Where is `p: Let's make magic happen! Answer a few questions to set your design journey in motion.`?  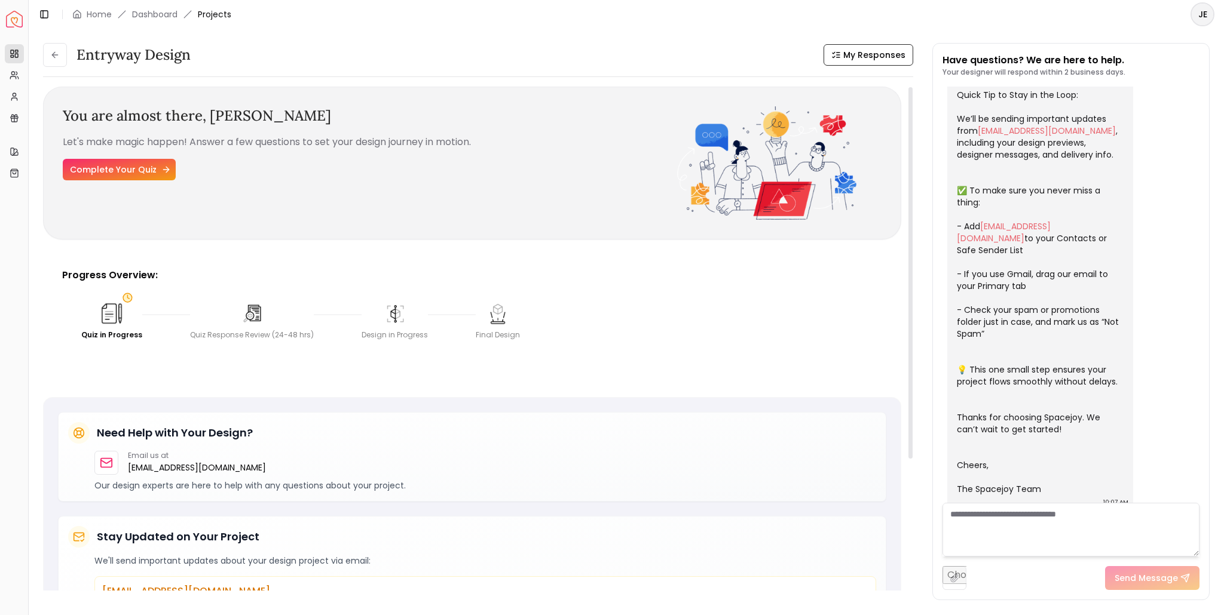 p: Let's make magic happen! Answer a few questions to set your design journey in motion. is located at coordinates (370, 142).